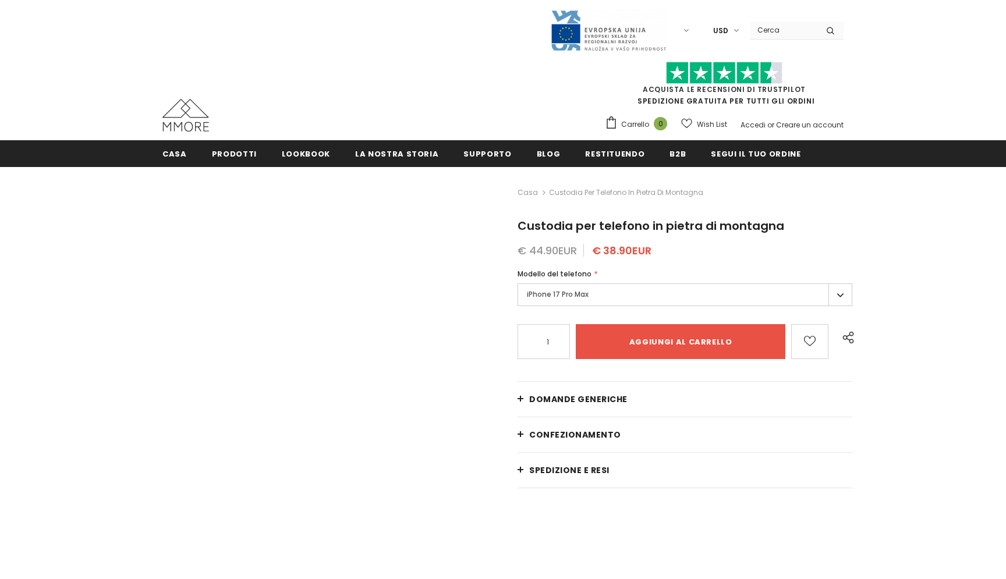 The image size is (1006, 579). Describe the element at coordinates (306, 154) in the screenshot. I see `span: Lookbook` at that location.